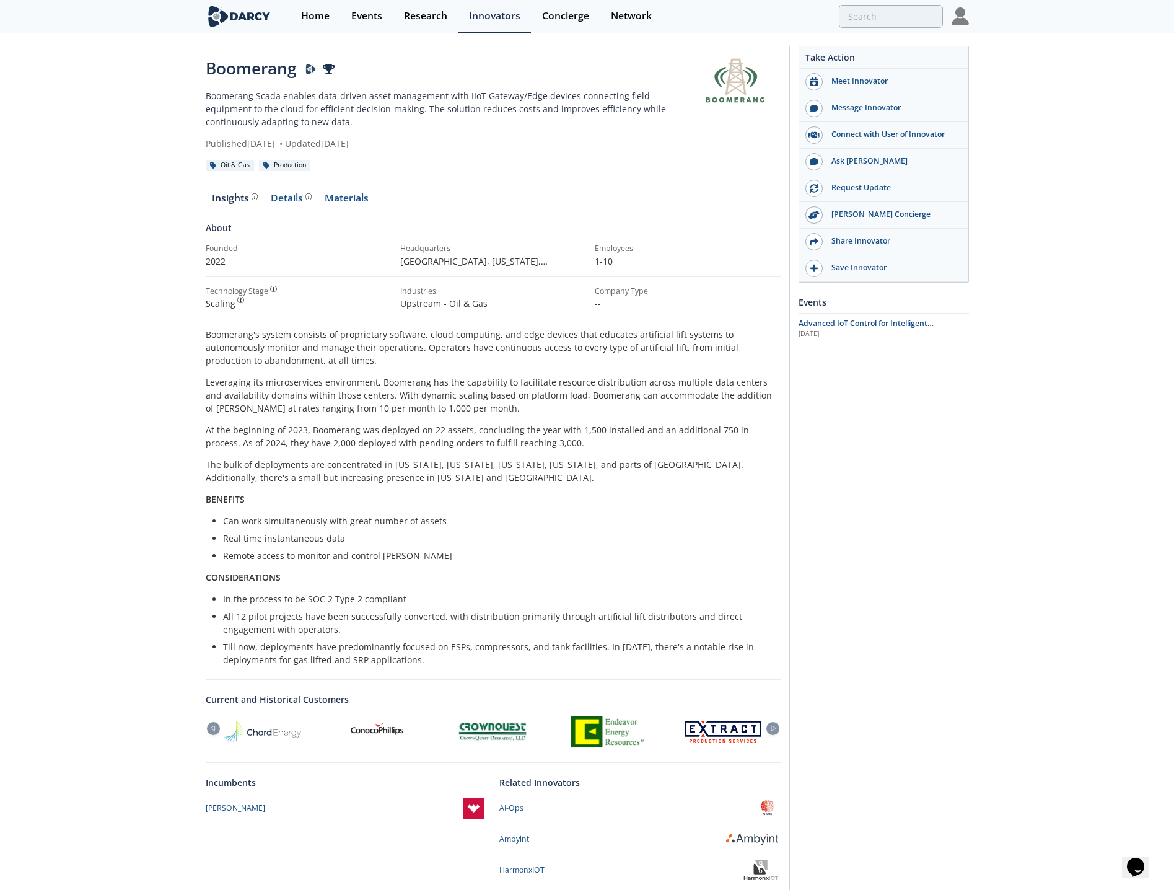 The image size is (1174, 890). Describe the element at coordinates (608, 732) in the screenshot. I see `img: Endeavor Energy Resources` at that location.